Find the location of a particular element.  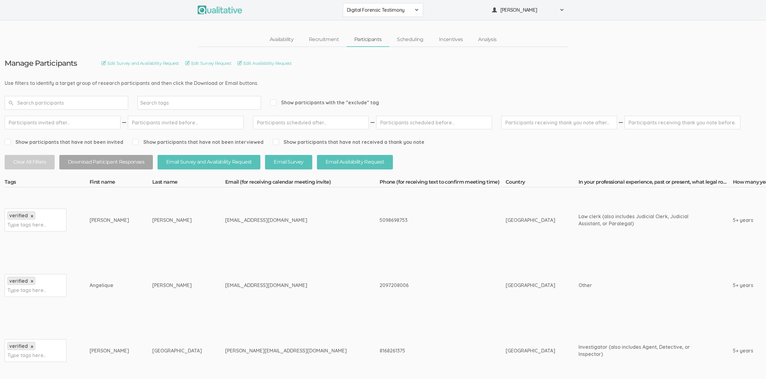

th: Last name is located at coordinates (189, 183).